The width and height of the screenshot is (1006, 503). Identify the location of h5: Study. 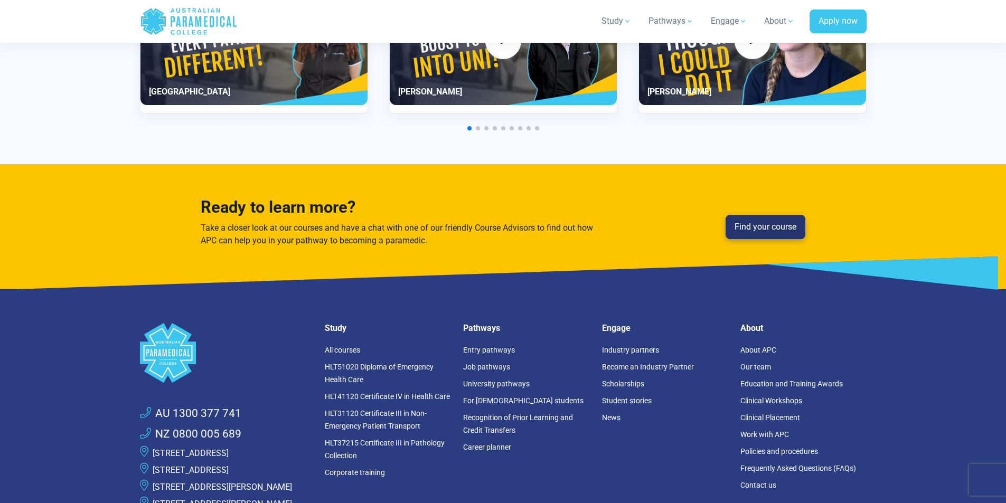
(388, 328).